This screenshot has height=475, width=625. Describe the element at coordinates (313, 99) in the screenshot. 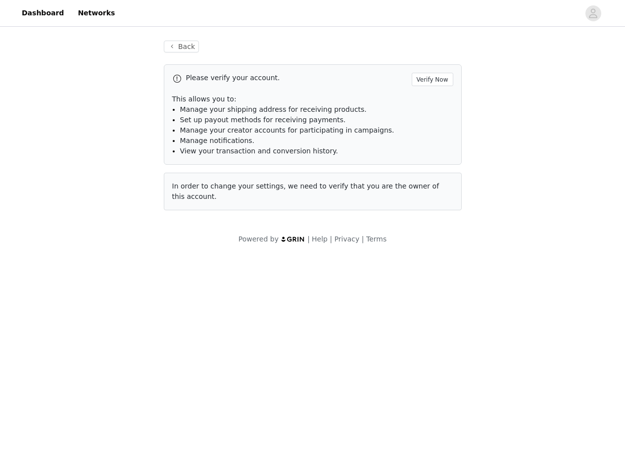

I see `p: This allows you to:` at that location.